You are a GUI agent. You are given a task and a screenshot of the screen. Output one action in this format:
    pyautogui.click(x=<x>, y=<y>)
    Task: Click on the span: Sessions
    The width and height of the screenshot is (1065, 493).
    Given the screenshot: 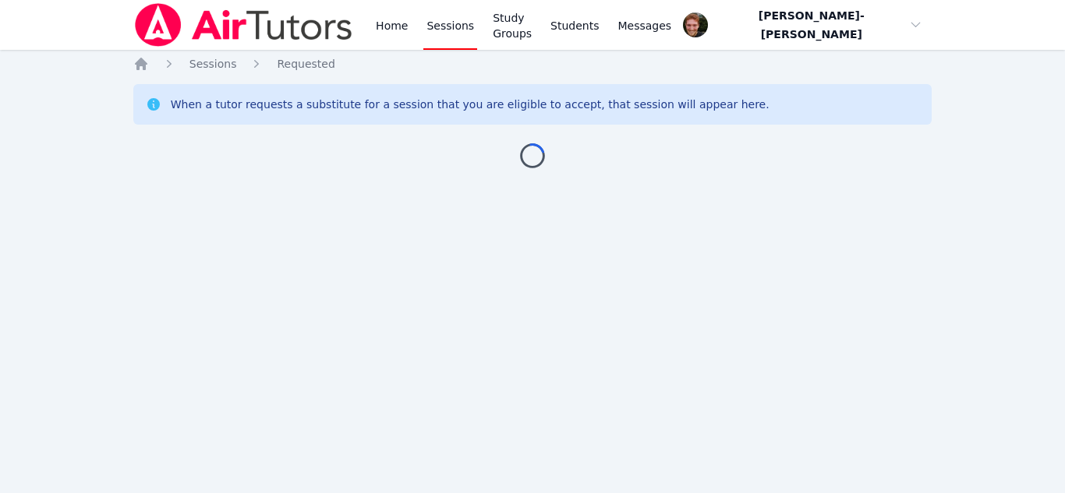 What is the action you would take?
    pyautogui.click(x=213, y=64)
    